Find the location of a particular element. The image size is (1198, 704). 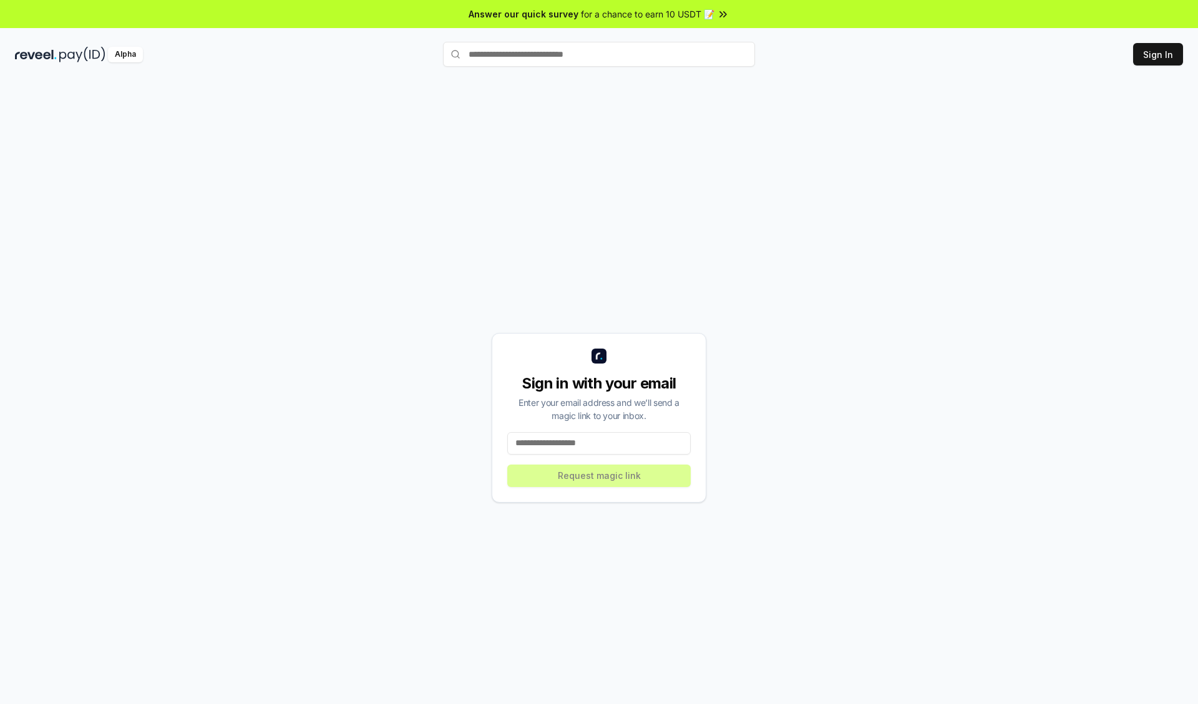

img: logo_small is located at coordinates (599, 356).